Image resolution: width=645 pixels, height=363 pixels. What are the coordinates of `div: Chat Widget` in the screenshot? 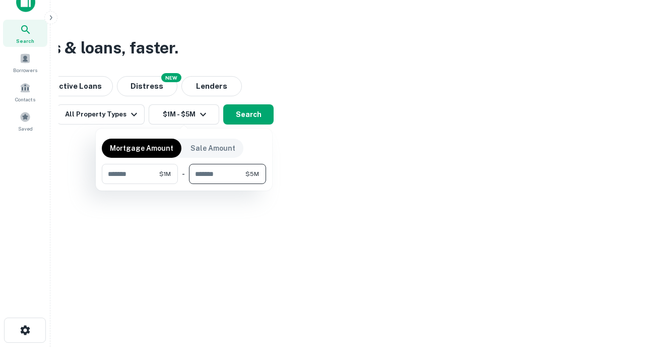 It's located at (620, 306).